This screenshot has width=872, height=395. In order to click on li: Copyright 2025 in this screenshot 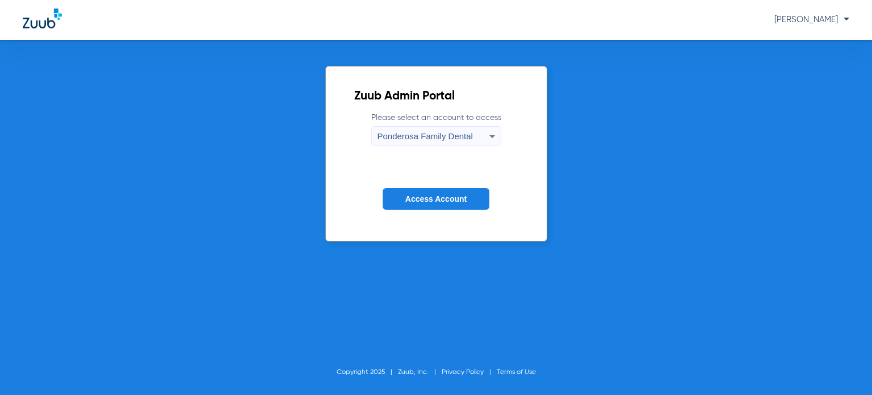, I will do `click(367, 372)`.